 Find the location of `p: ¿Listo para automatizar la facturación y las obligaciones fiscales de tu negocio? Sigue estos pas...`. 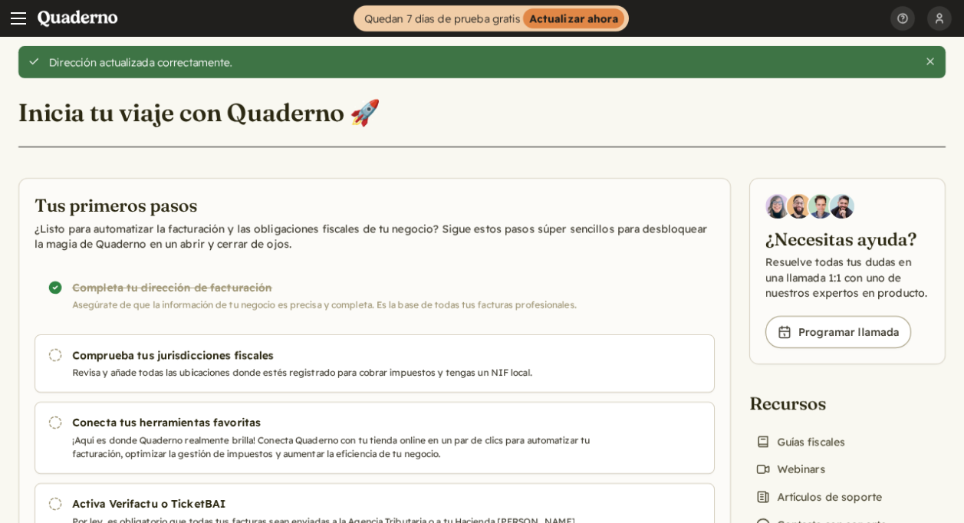

p: ¿Listo para automatizar la facturación y las obligaciones fiscales de tu negocio? Sigue estos pas... is located at coordinates (374, 236).